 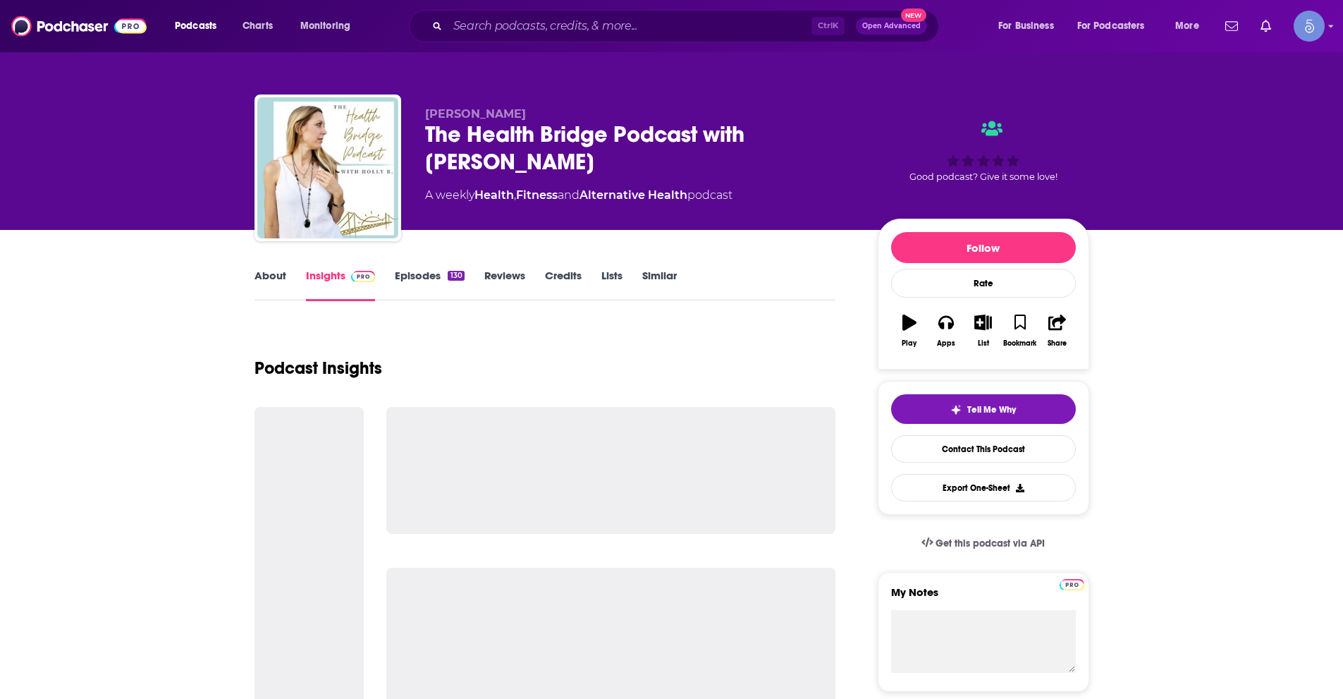 I want to click on a: The Health Bridge Podcast with Holly B., so click(x=328, y=168).